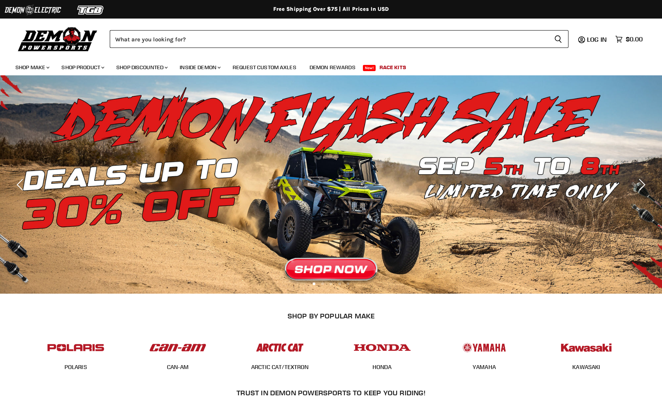 This screenshot has width=662, height=398. I want to click on a: YAMAHA, so click(485, 367).